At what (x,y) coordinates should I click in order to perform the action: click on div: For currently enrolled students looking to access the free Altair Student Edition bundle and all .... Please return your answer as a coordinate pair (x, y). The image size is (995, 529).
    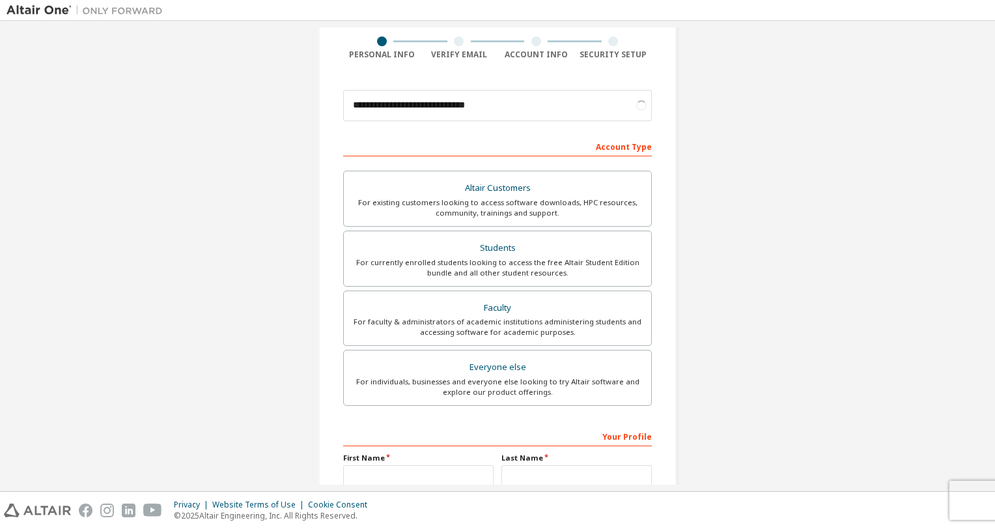
    Looking at the image, I should click on (498, 268).